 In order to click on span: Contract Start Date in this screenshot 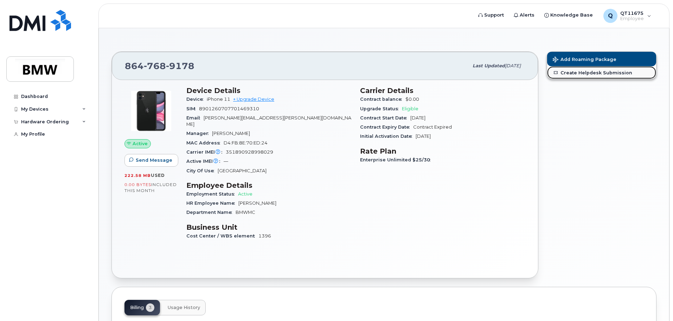, I will do `click(385, 118)`.